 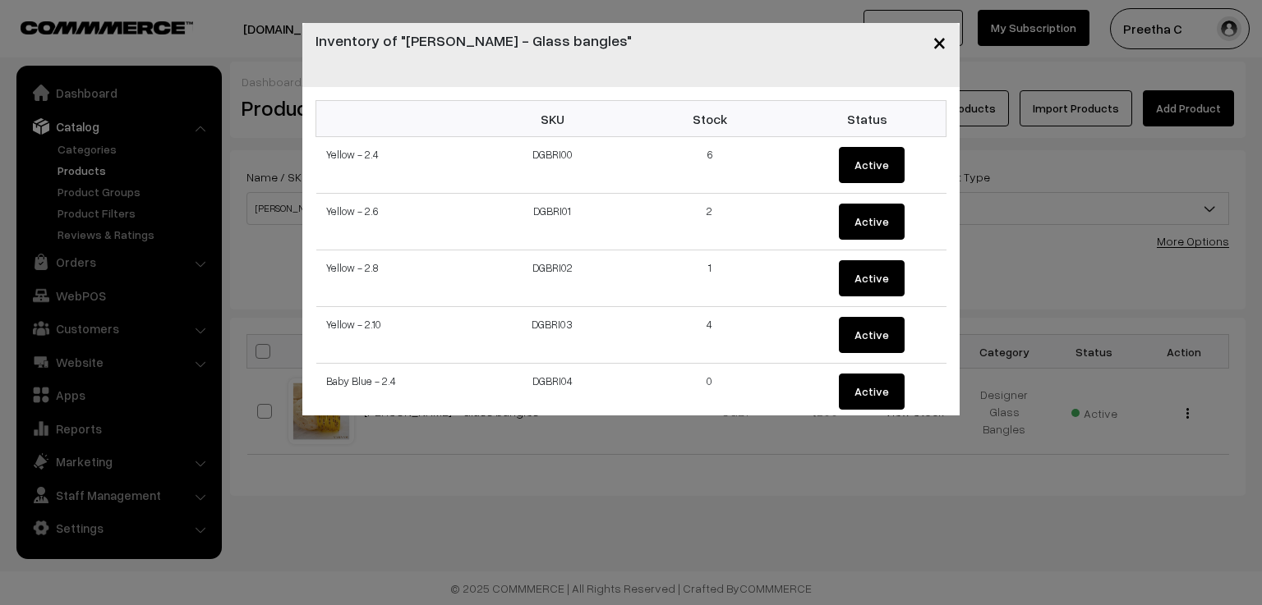 I want to click on td: 6, so click(x=710, y=165).